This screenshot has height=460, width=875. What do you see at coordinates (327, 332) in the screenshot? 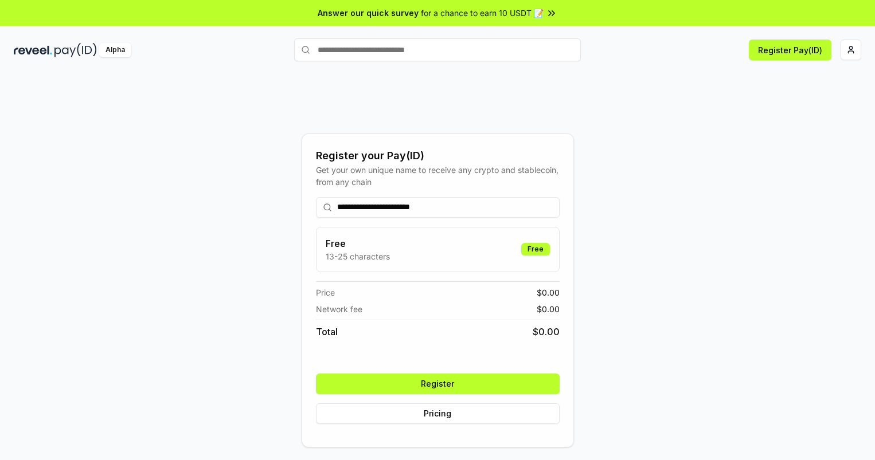
I see `span: Total` at bounding box center [327, 332].